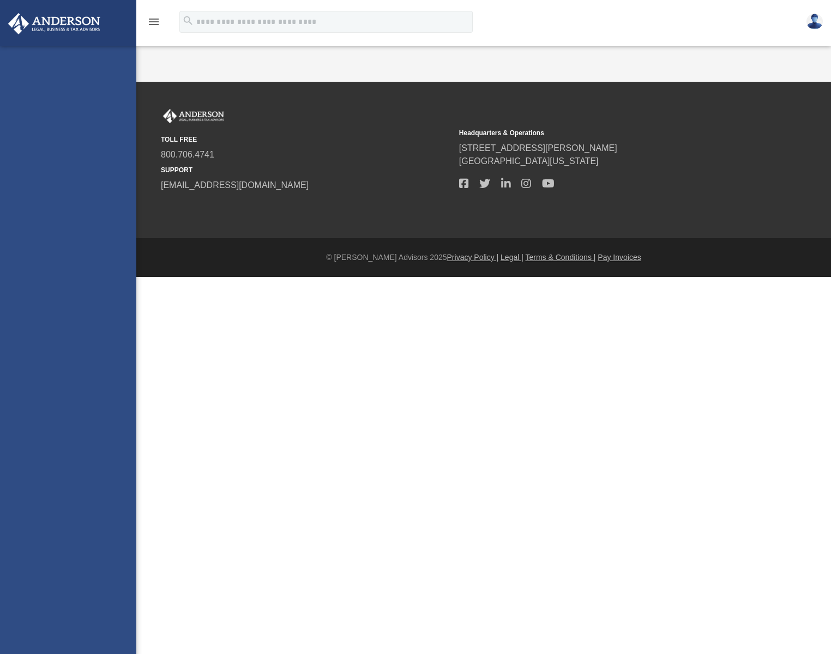  Describe the element at coordinates (604, 133) in the screenshot. I see `small: Headquarters & Operations` at that location.